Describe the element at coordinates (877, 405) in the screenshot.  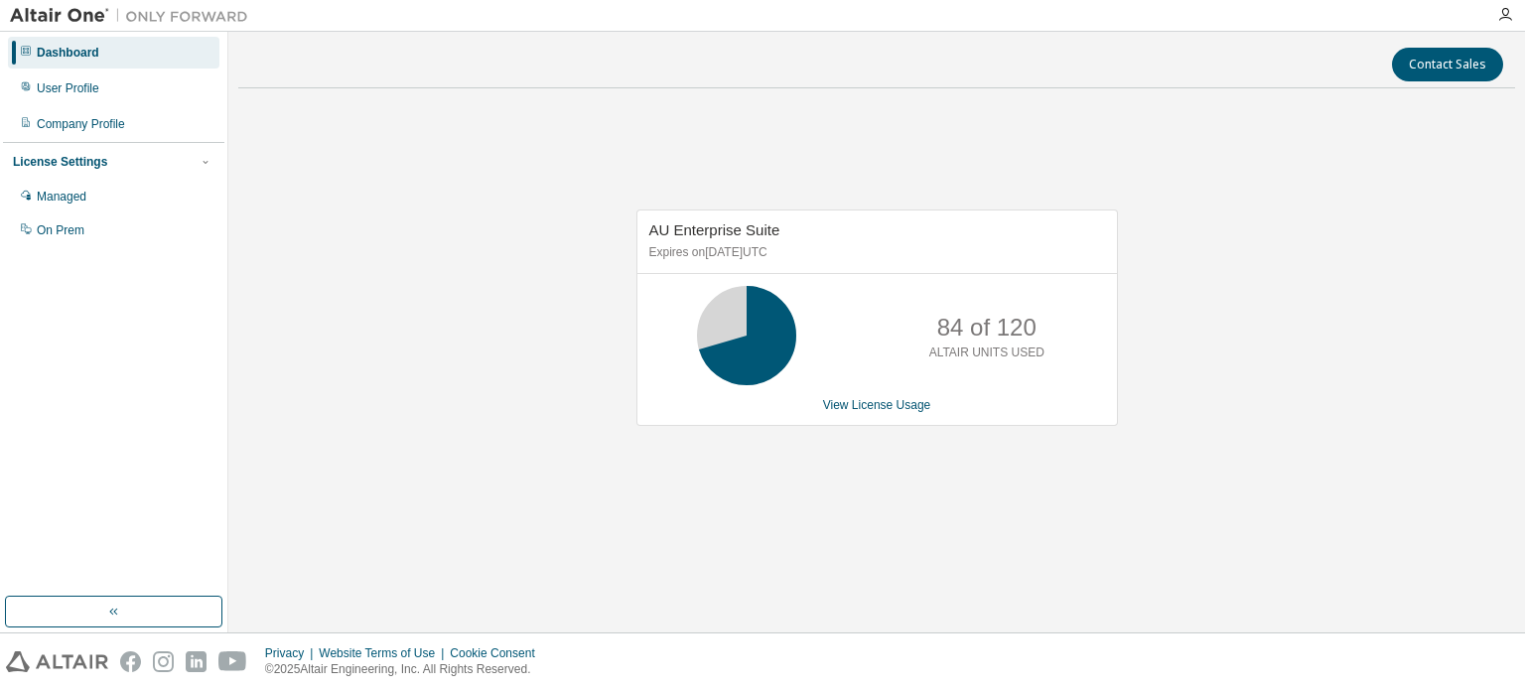
I see `a: View License Usage` at that location.